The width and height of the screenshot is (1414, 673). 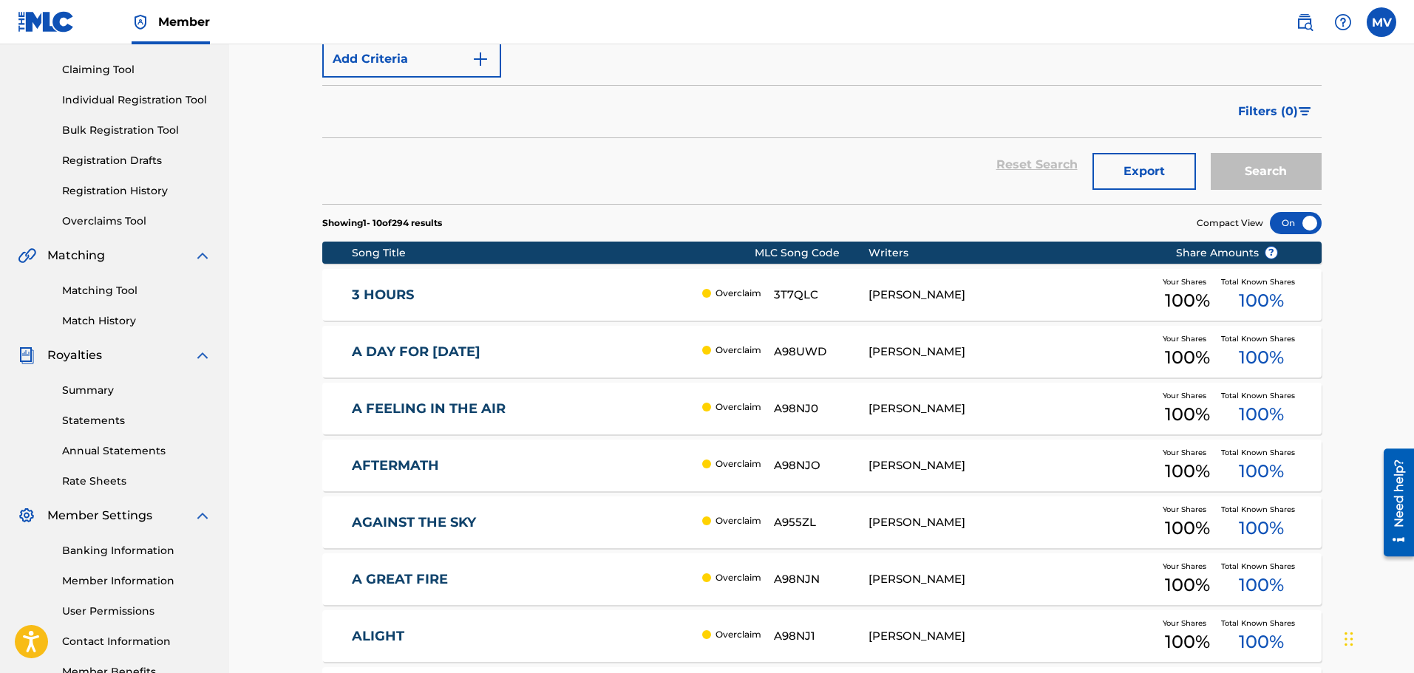 What do you see at coordinates (1304, 22) in the screenshot?
I see `img: search` at bounding box center [1304, 22].